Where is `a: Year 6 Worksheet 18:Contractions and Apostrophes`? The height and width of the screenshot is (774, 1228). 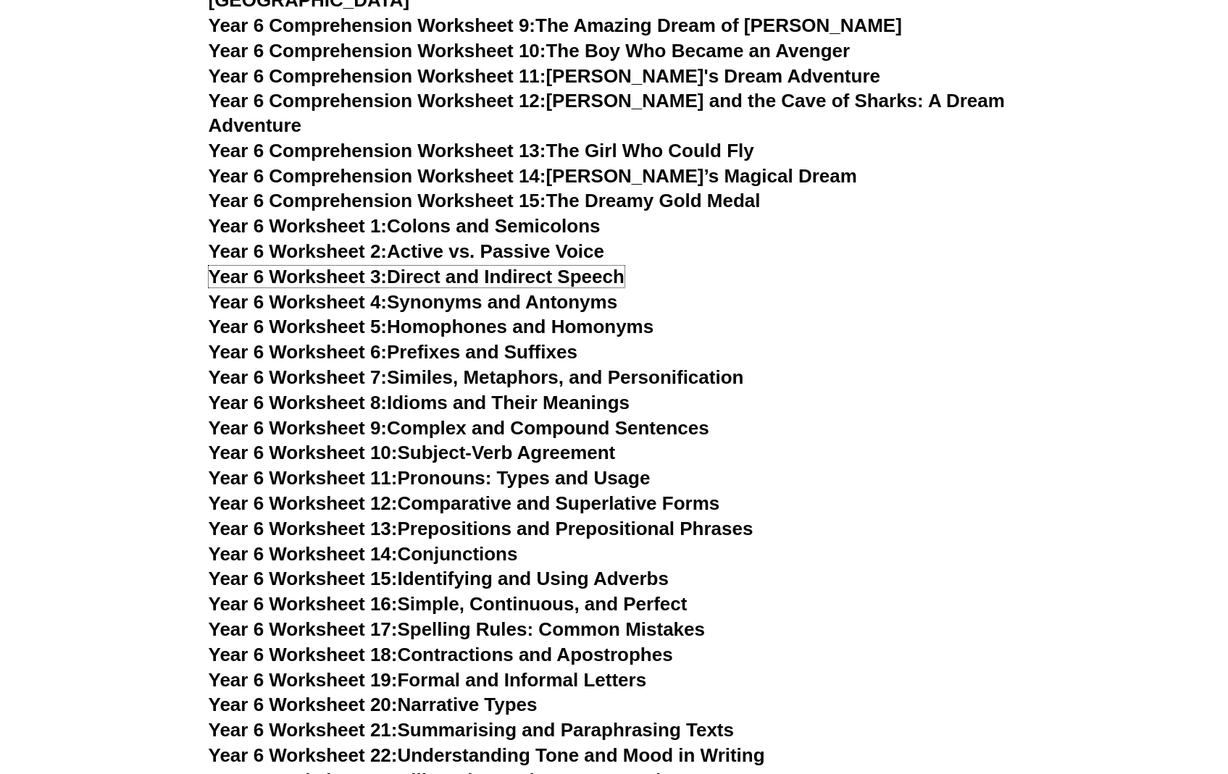 a: Year 6 Worksheet 18:Contractions and Apostrophes is located at coordinates (440, 655).